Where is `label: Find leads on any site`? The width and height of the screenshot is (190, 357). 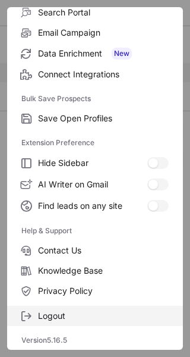 label: Find leads on any site is located at coordinates (95, 206).